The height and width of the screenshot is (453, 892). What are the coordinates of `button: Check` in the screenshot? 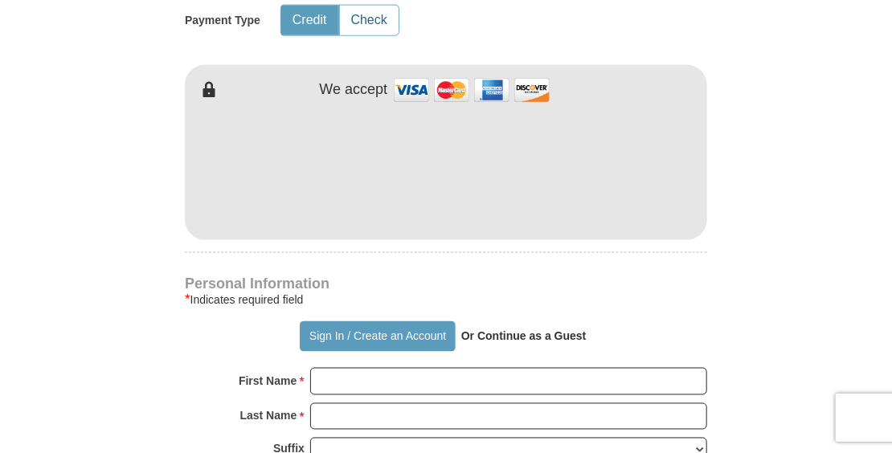 It's located at (369, 20).